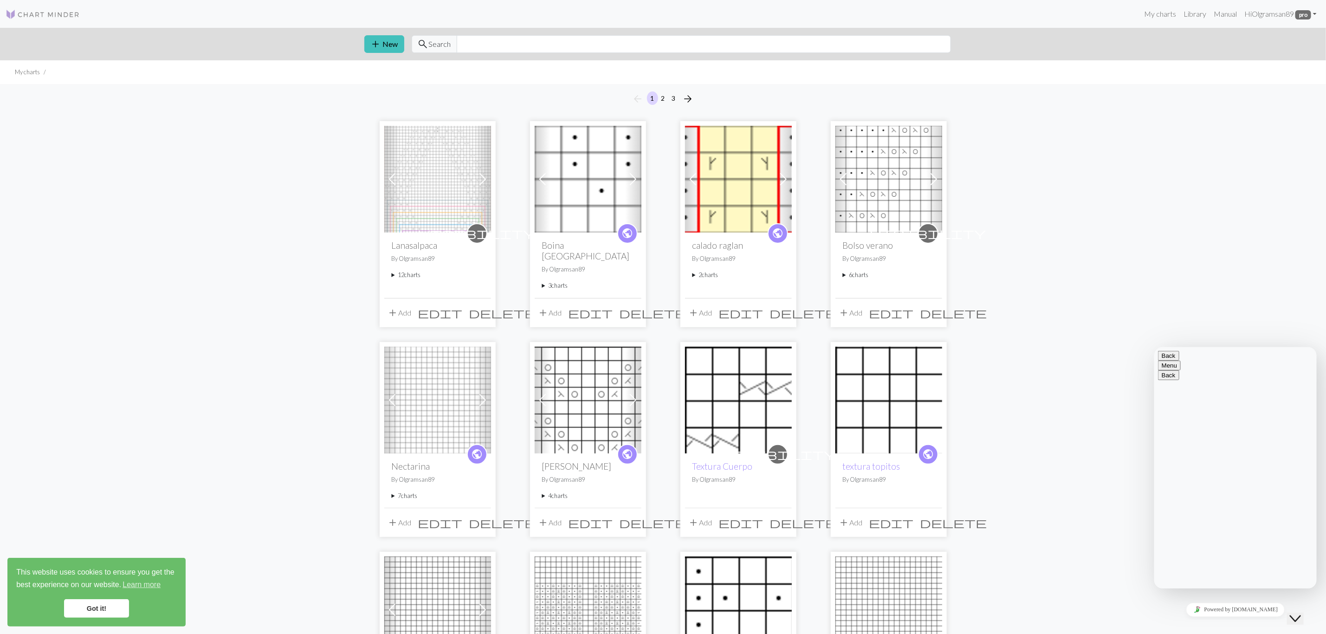  I want to click on nav: Page navigation, so click(663, 99).